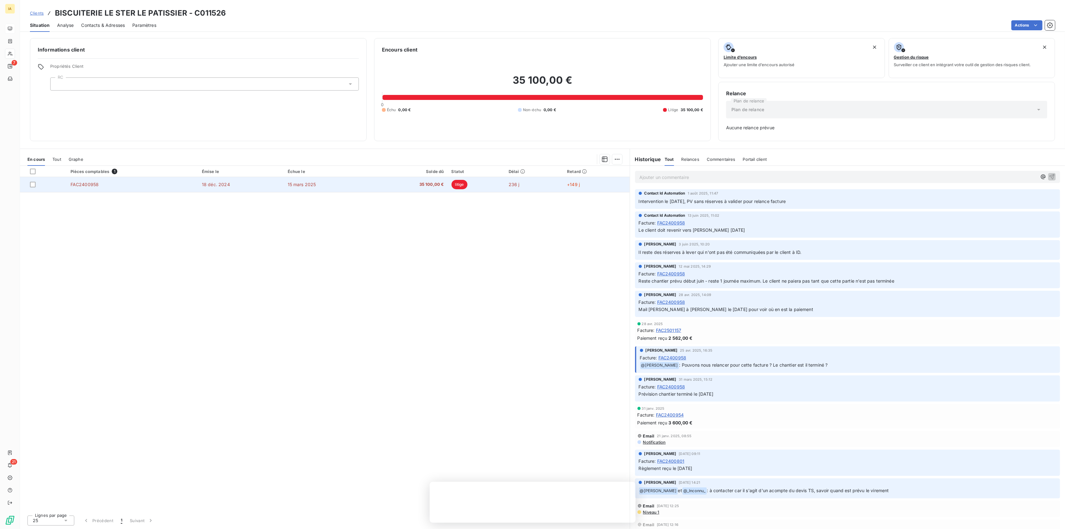  What do you see at coordinates (14, 462) in the screenshot?
I see `span: 21` at bounding box center [14, 462].